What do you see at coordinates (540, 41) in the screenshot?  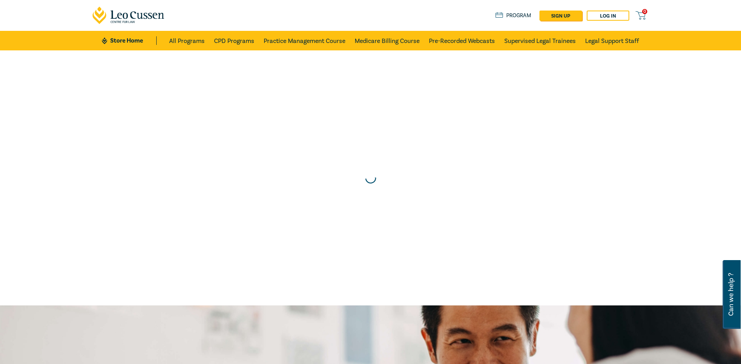 I see `a: Supervised Legal Trainees` at bounding box center [540, 41].